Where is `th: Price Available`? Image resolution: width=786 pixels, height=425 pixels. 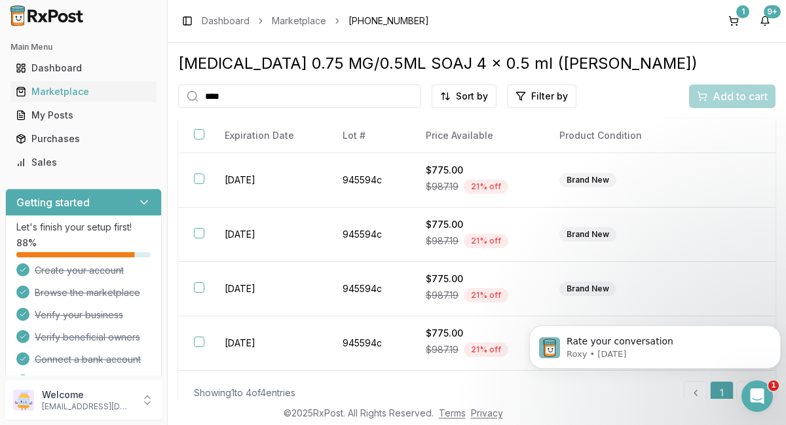
th: Price Available is located at coordinates (477, 136).